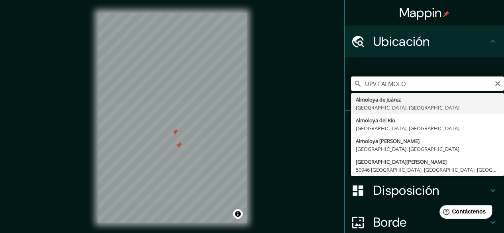 Image resolution: width=504 pixels, height=233 pixels. What do you see at coordinates (428, 84) in the screenshot?
I see `input: Elige tu ciudad o zona` at bounding box center [428, 84].